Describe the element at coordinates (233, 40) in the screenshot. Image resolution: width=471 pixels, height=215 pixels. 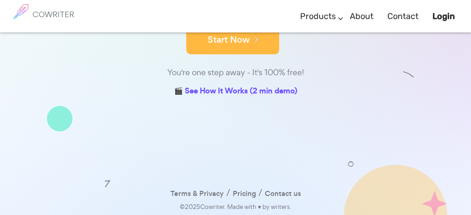
I see `button: Start Now` at that location.